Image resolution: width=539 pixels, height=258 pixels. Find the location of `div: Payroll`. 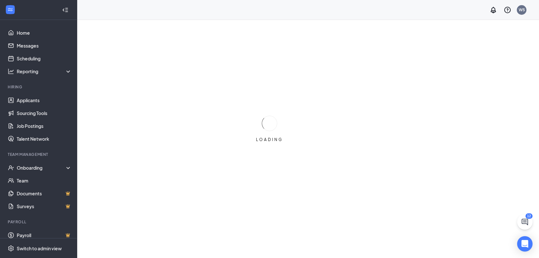

div: Payroll is located at coordinates (39, 222).